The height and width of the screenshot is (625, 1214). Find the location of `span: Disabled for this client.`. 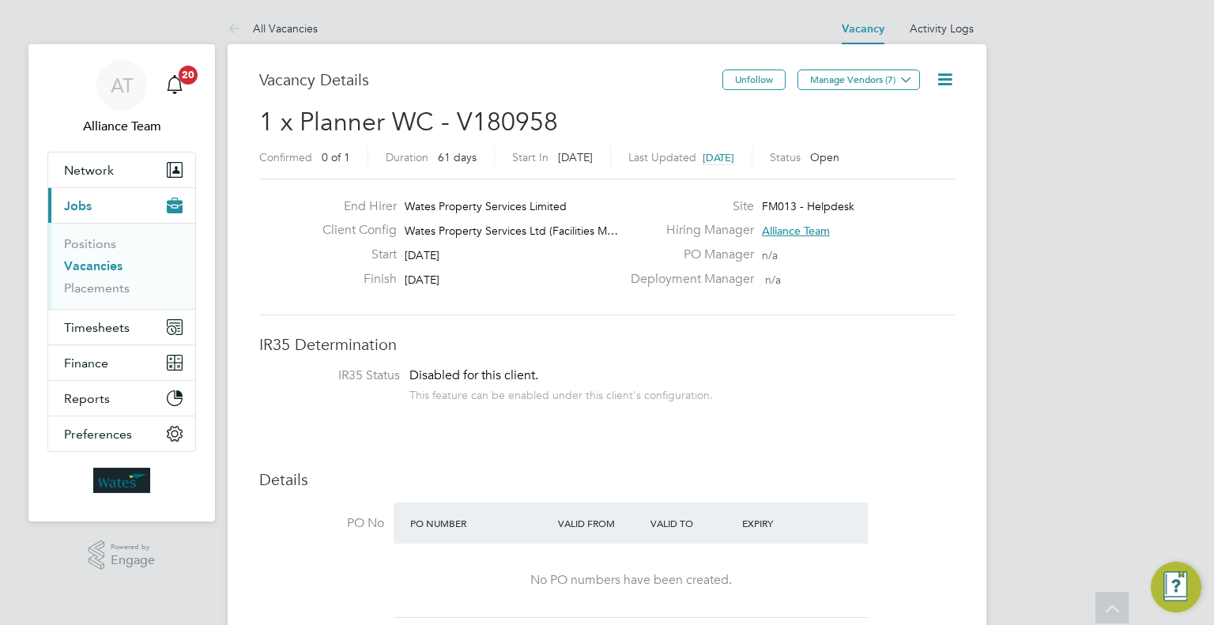

span: Disabled for this client. is located at coordinates (473, 375).